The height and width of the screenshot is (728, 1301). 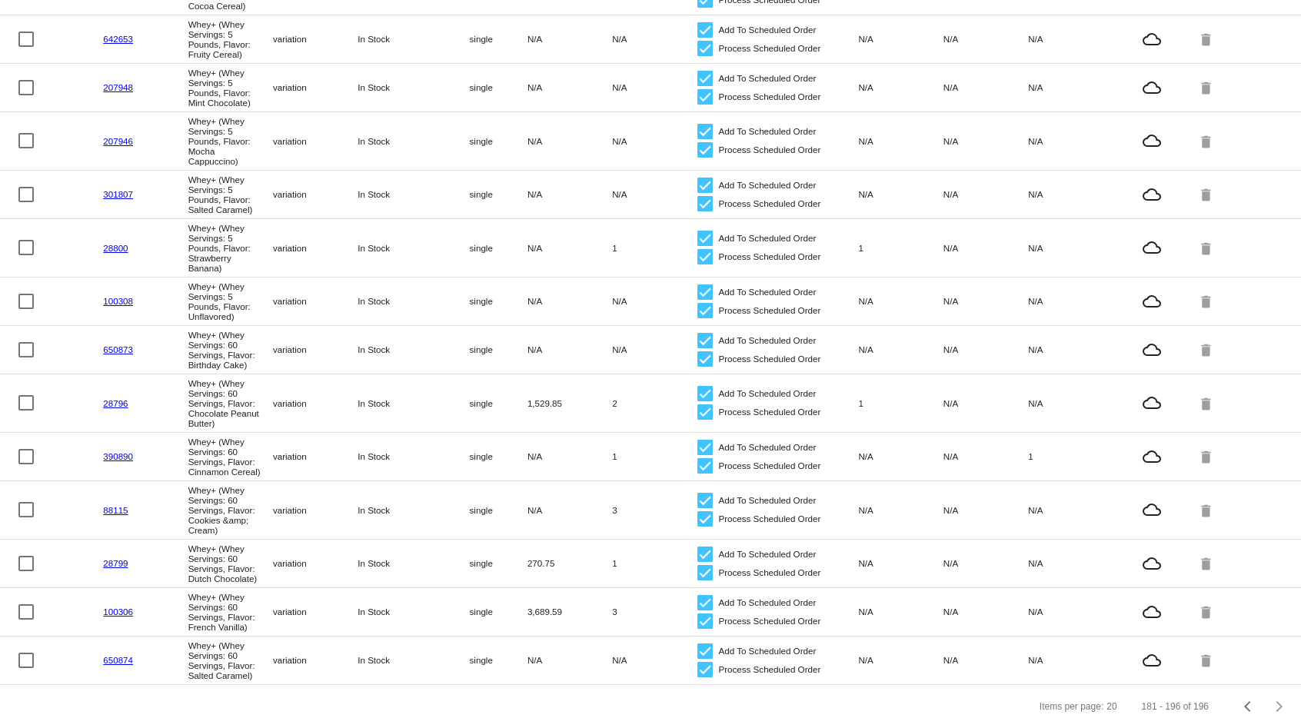 I want to click on a: 642653, so click(x=118, y=38).